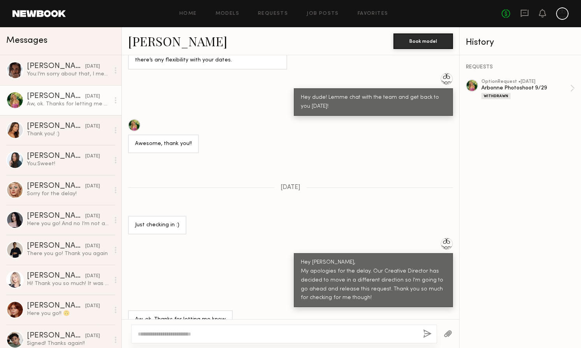 This screenshot has width=581, height=348. What do you see at coordinates (323, 14) in the screenshot?
I see `a: Job Posts` at bounding box center [323, 14].